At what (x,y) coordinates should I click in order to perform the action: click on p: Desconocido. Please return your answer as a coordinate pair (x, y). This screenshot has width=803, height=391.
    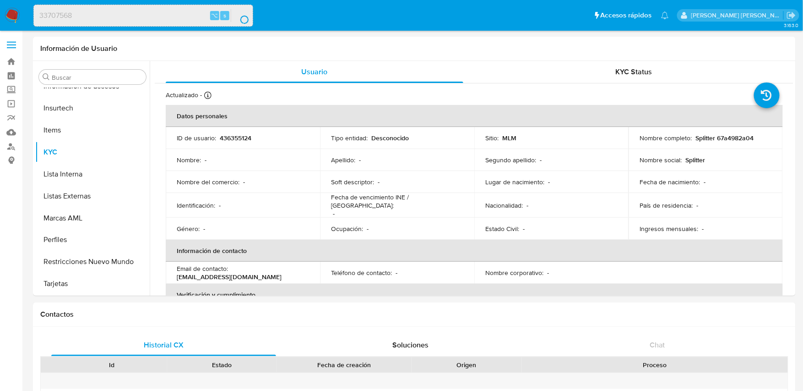
    Looking at the image, I should click on (390, 138).